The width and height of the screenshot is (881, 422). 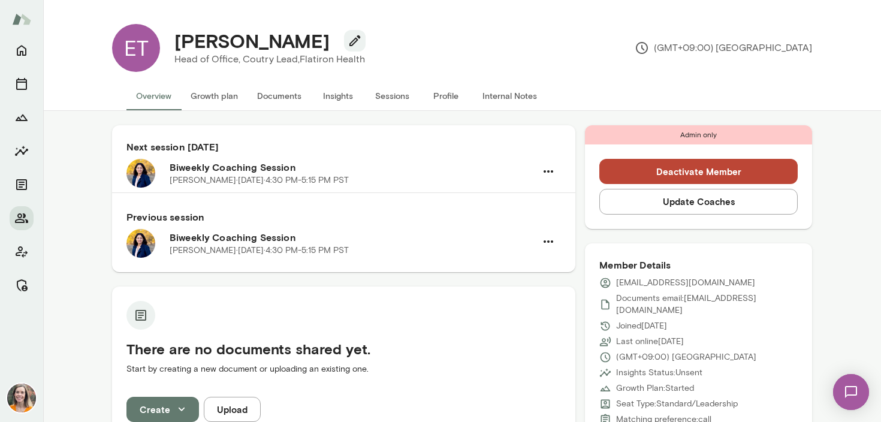 I want to click on p: Insights Status: Unsent, so click(x=659, y=373).